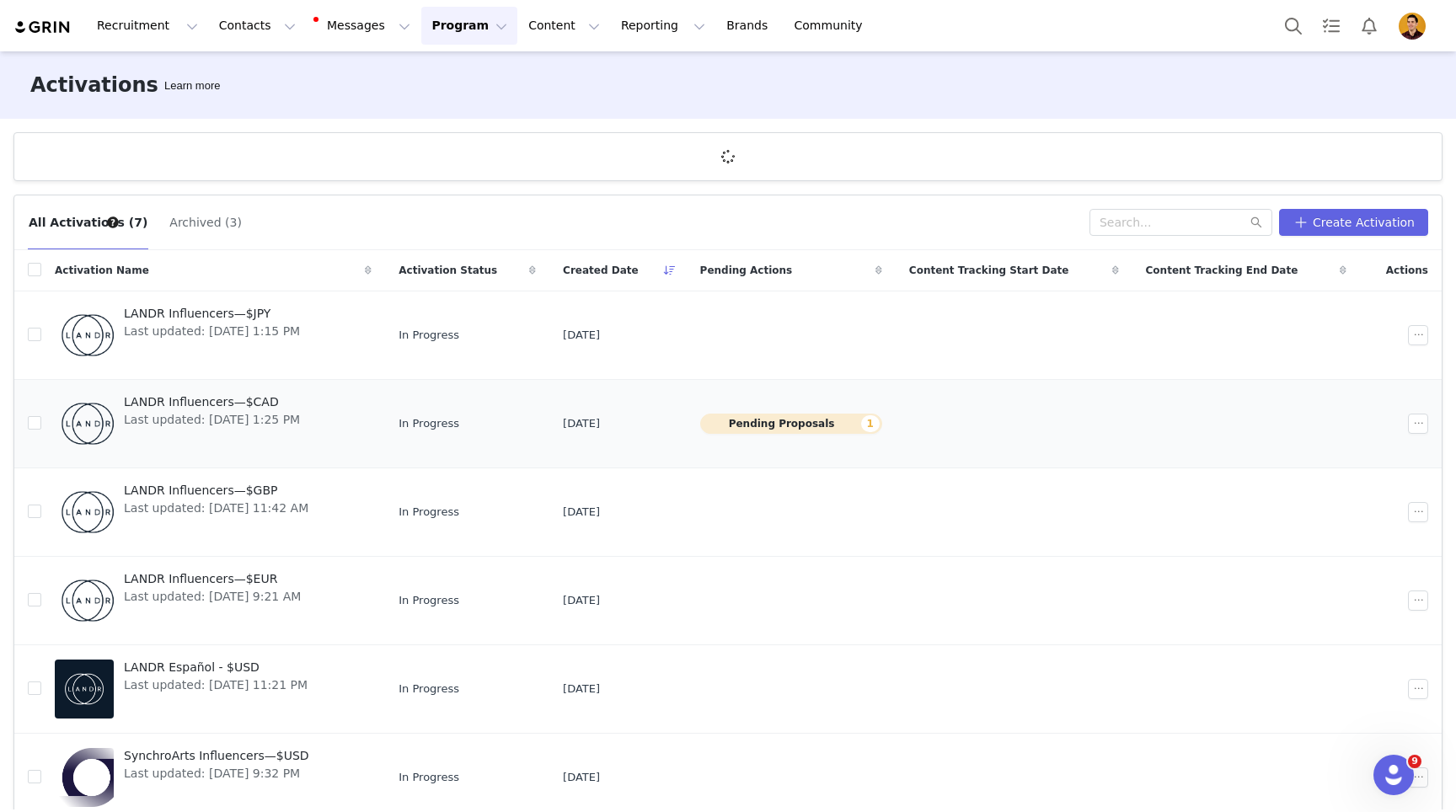 Image resolution: width=1456 pixels, height=812 pixels. I want to click on span: Created Date, so click(601, 270).